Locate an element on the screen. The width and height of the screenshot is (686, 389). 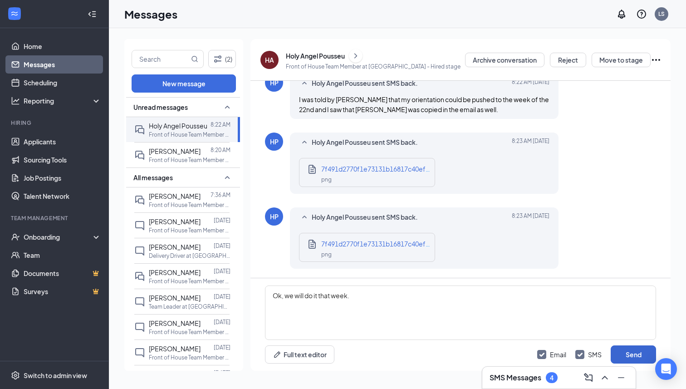
svg: QuestionInfo is located at coordinates (641, 14).